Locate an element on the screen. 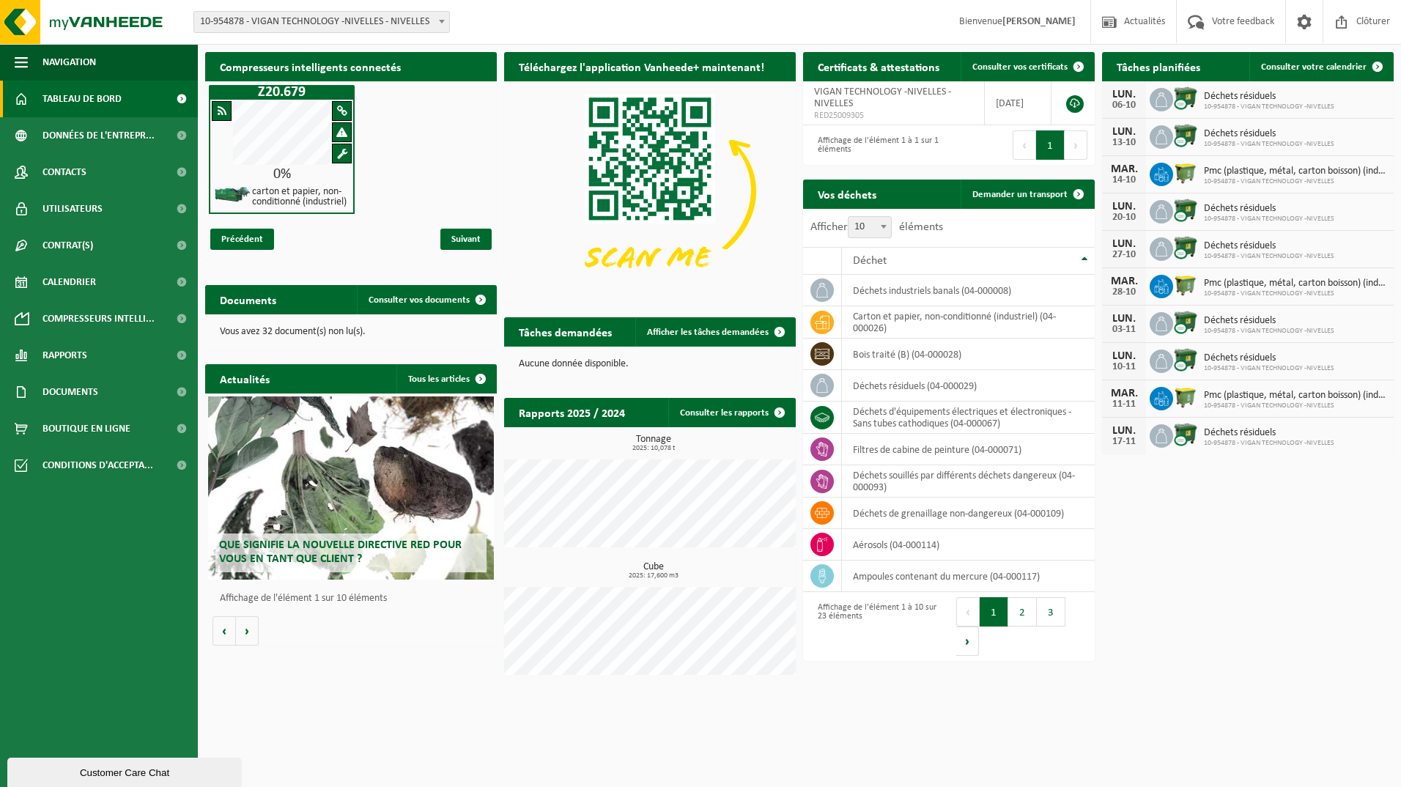 Image resolution: width=1401 pixels, height=787 pixels. span: Navigation is located at coordinates (69, 62).